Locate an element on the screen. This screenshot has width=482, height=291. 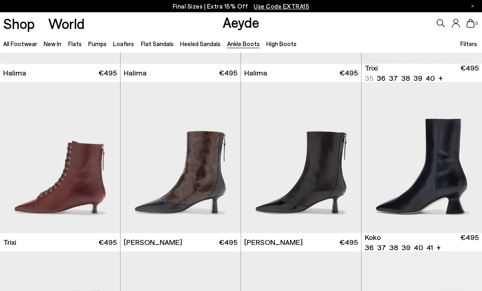
a: World is located at coordinates (66, 23).